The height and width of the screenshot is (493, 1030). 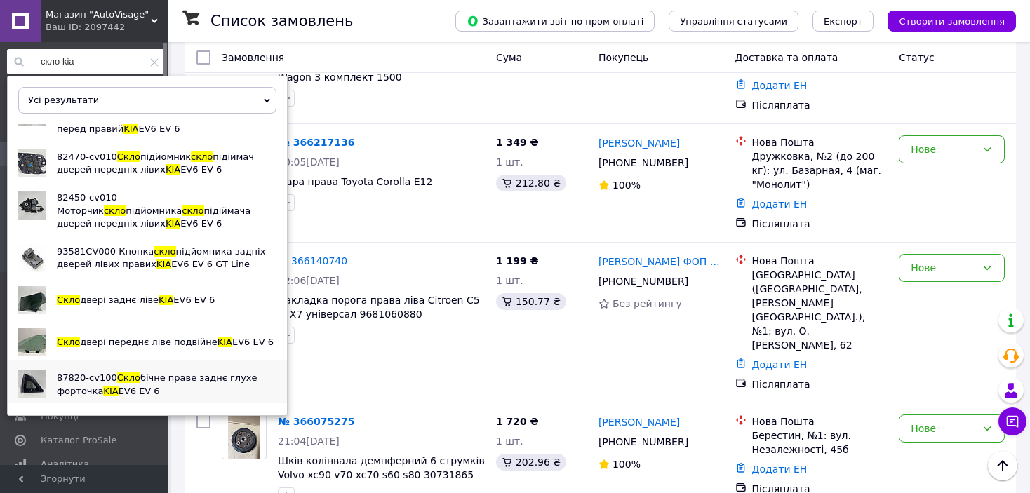 What do you see at coordinates (281, 21) in the screenshot?
I see `h1: Список замовлень` at bounding box center [281, 21].